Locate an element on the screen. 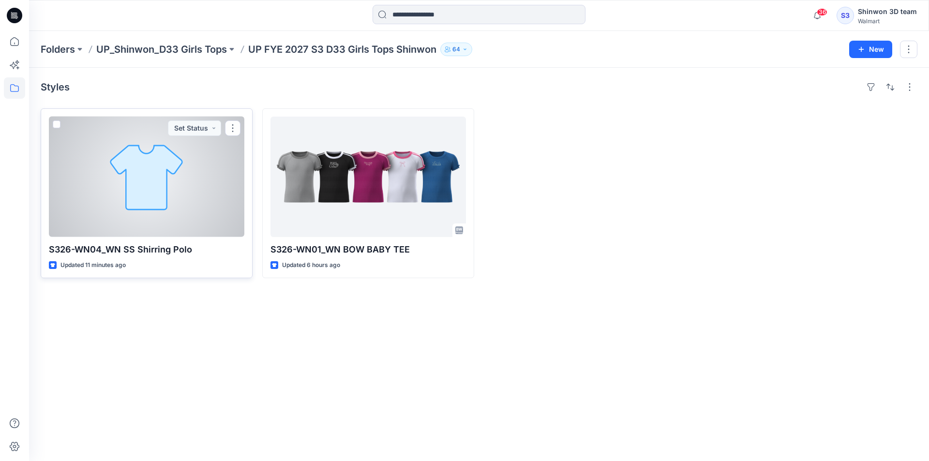 This screenshot has height=461, width=929. a: Folders is located at coordinates (58, 49).